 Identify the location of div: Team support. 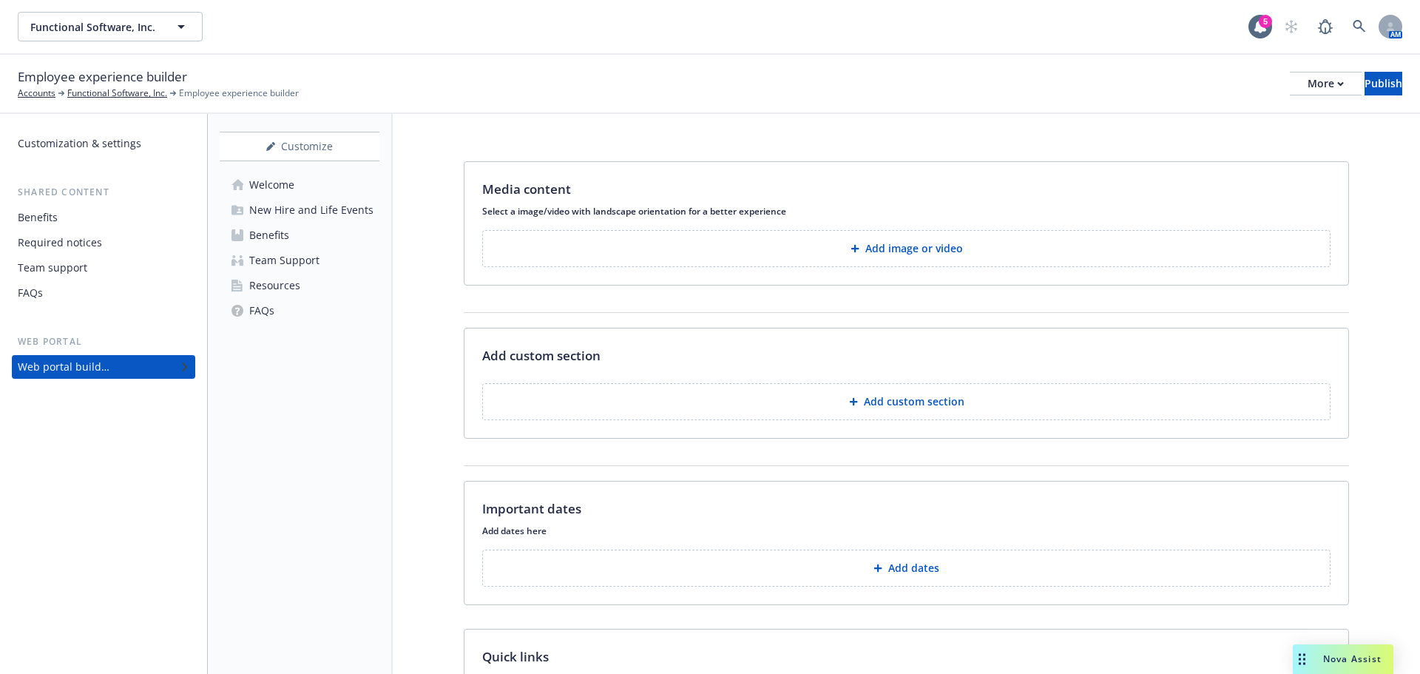
(53, 268).